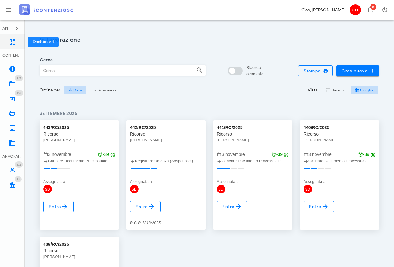 Image resolution: width=394 pixels, height=267 pixels. I want to click on span: Griglia, so click(364, 90).